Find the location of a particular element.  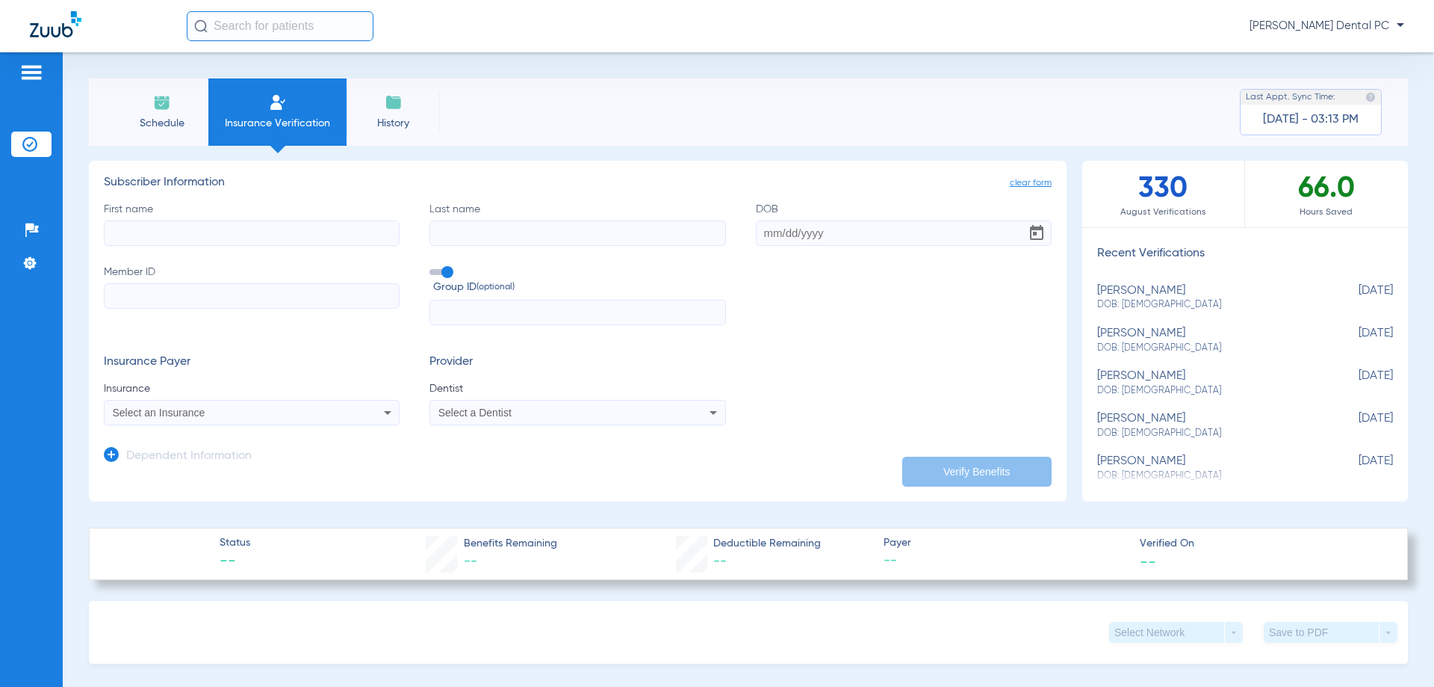

span: Insurance Verification is located at coordinates (277, 123).